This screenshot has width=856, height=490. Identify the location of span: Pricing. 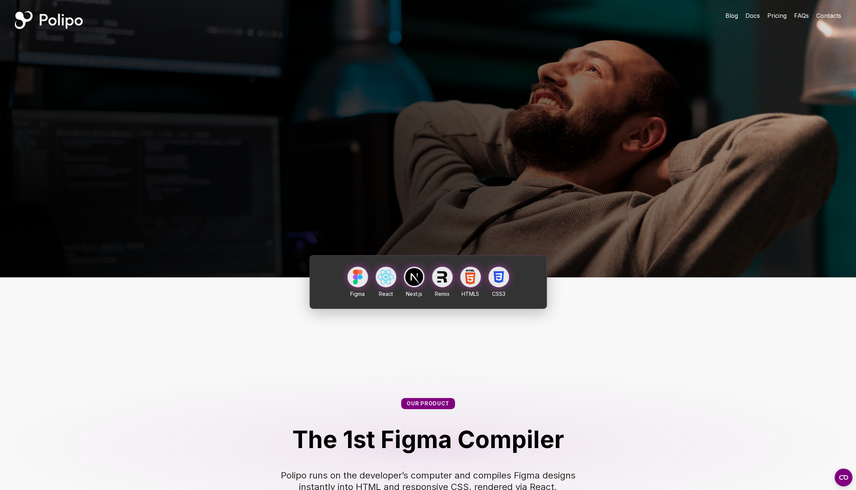
(777, 16).